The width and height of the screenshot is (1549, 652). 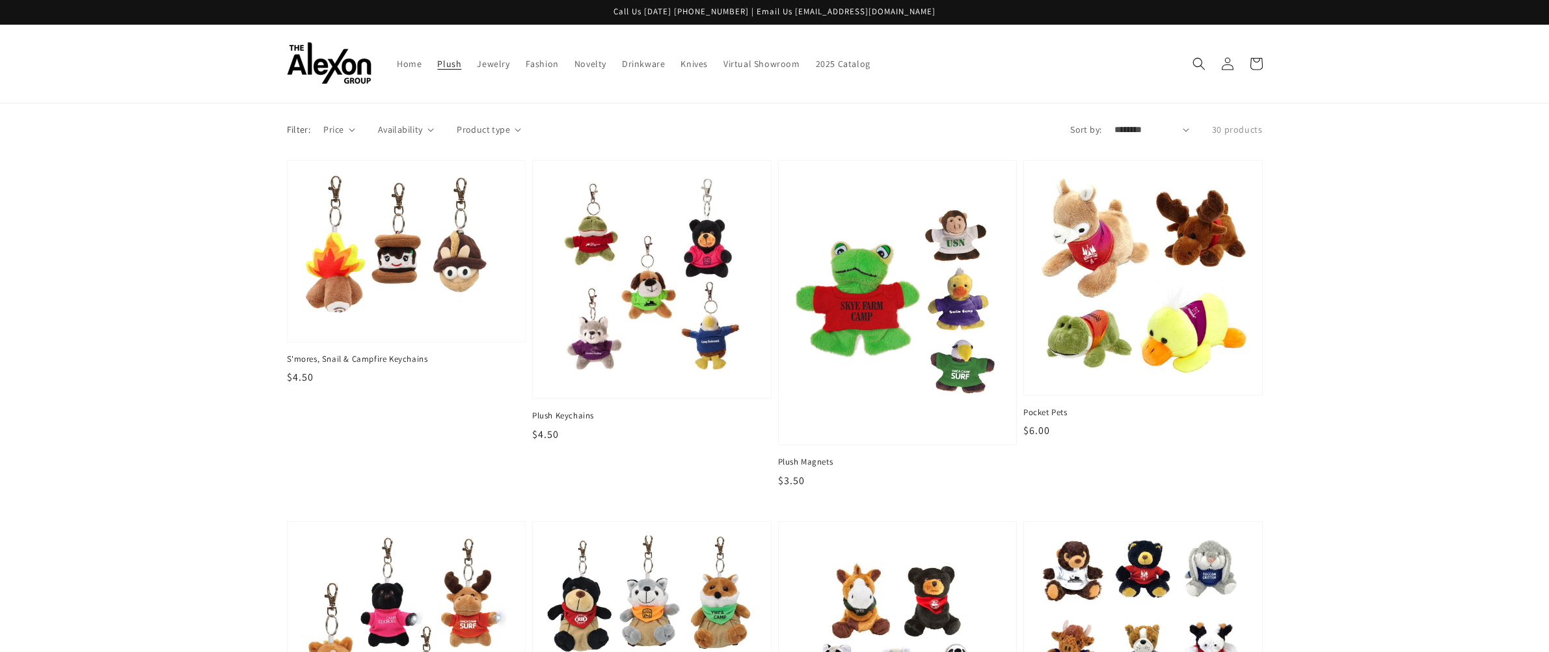 I want to click on span: Plush, so click(x=449, y=64).